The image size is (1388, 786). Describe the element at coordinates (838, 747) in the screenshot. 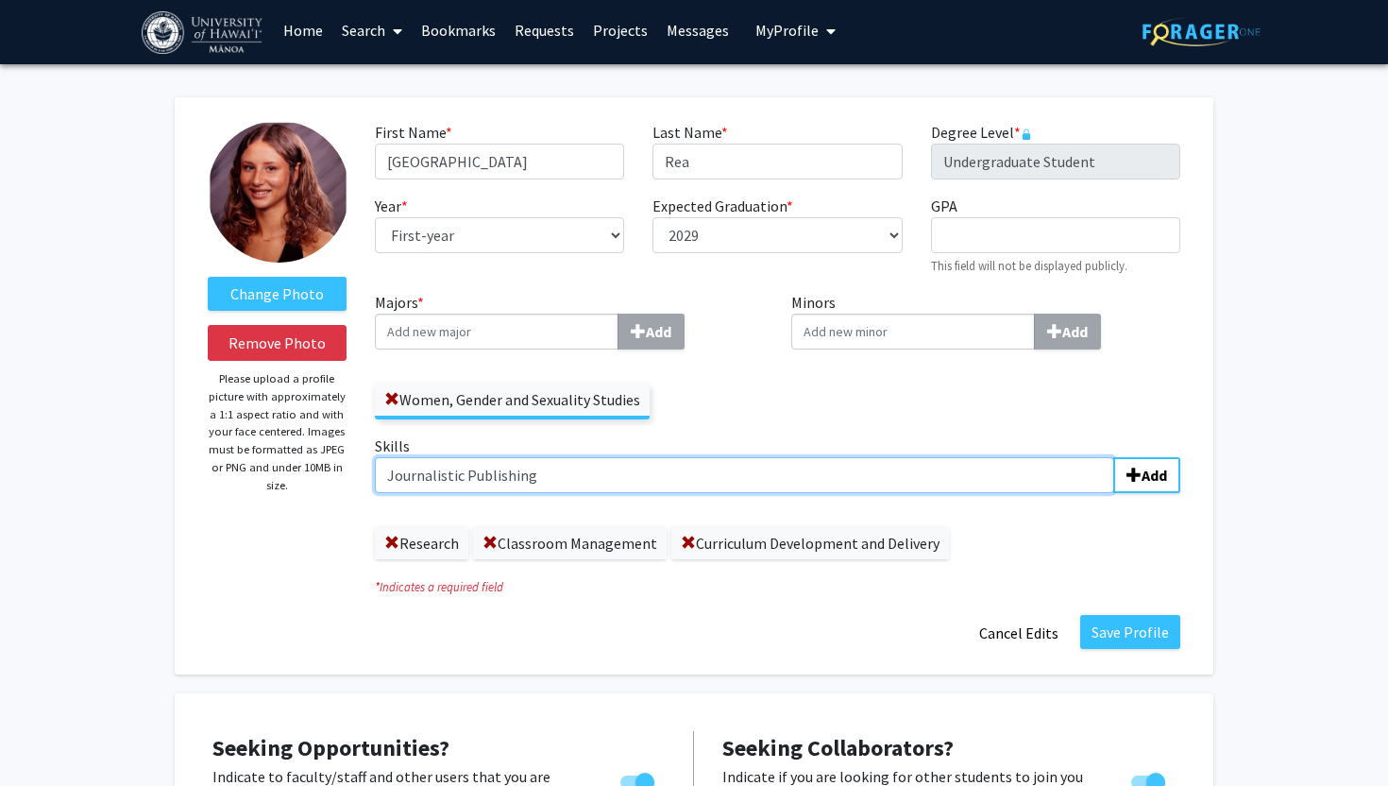

I see `span: Seeking Collaborators?` at that location.